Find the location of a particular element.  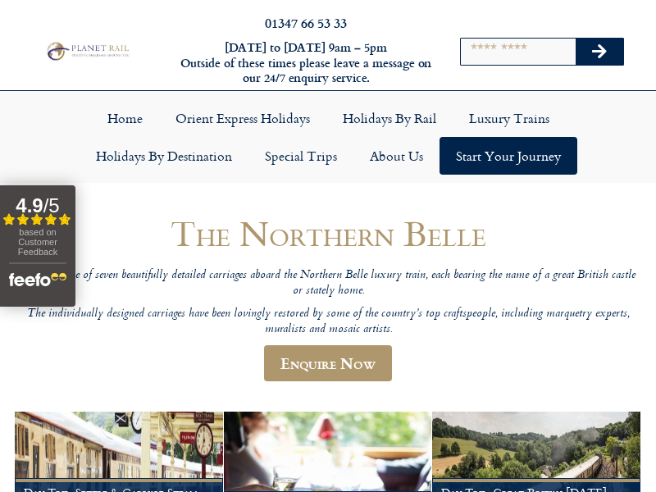

a: Luxury Trains is located at coordinates (510, 118).